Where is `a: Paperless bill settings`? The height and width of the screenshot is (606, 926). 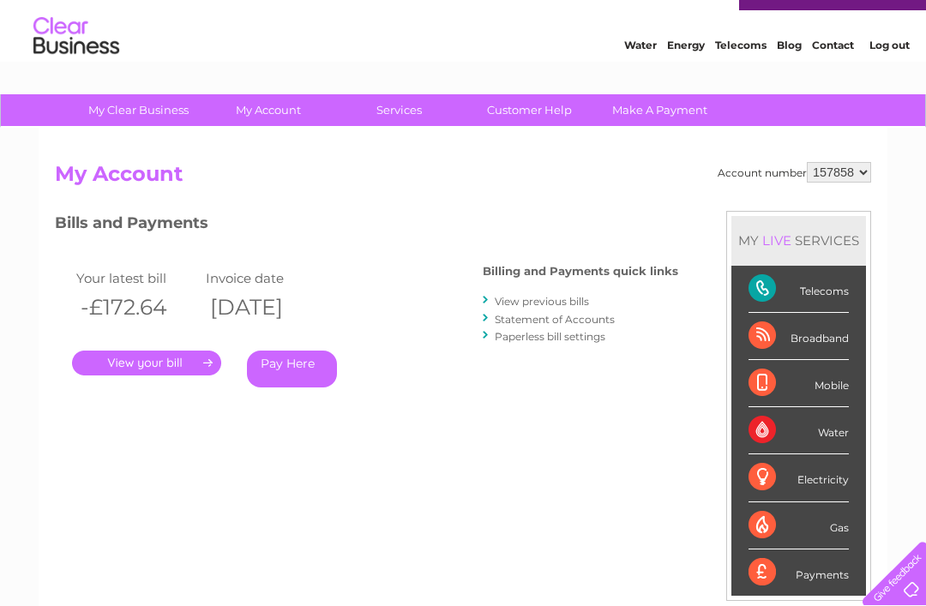
a: Paperless bill settings is located at coordinates (549, 336).